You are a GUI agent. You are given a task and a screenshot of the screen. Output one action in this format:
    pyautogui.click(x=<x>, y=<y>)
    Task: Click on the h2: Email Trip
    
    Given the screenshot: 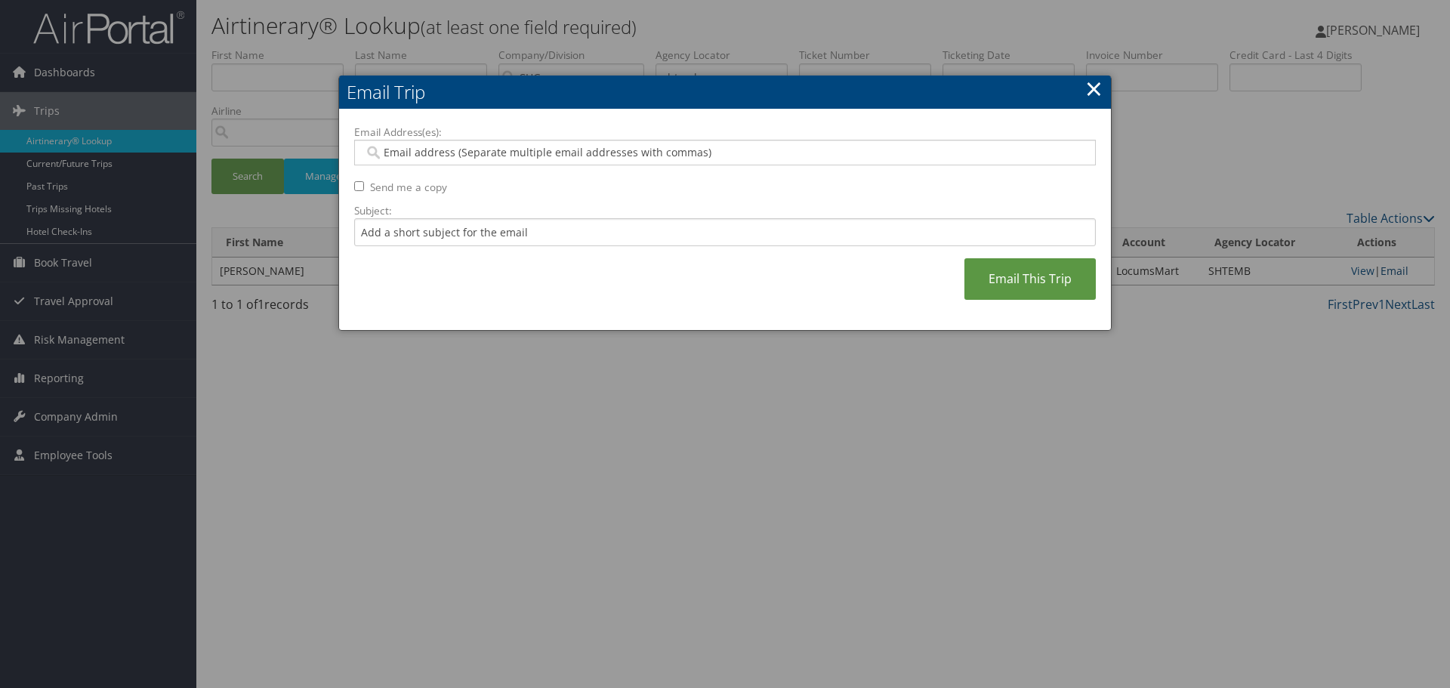 What is the action you would take?
    pyautogui.click(x=725, y=92)
    